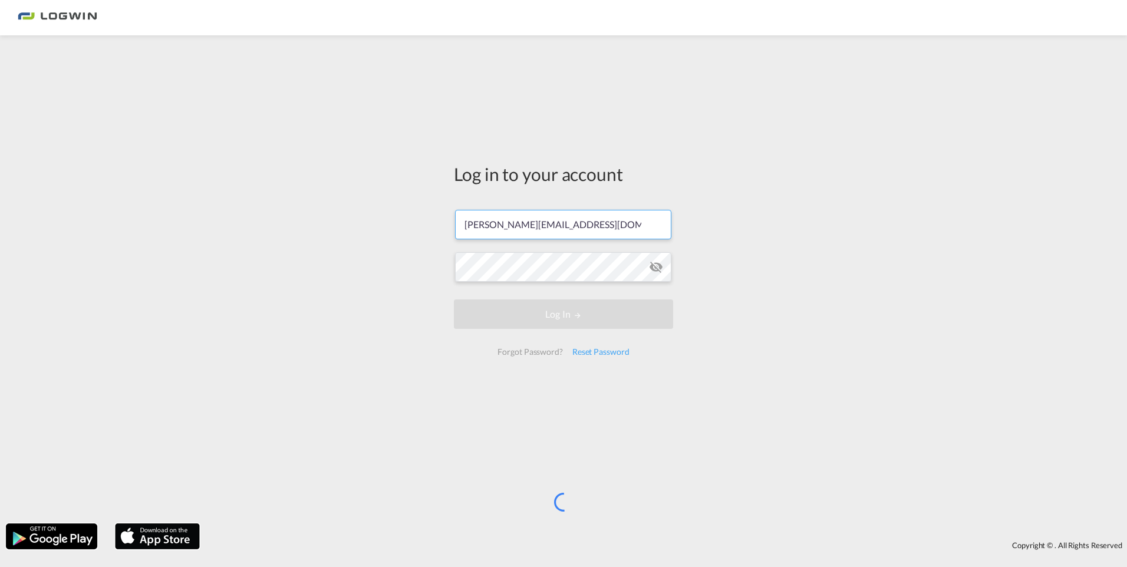 The width and height of the screenshot is (1127, 567). What do you see at coordinates (563, 174) in the screenshot?
I see `div: Log in to your account` at bounding box center [563, 174].